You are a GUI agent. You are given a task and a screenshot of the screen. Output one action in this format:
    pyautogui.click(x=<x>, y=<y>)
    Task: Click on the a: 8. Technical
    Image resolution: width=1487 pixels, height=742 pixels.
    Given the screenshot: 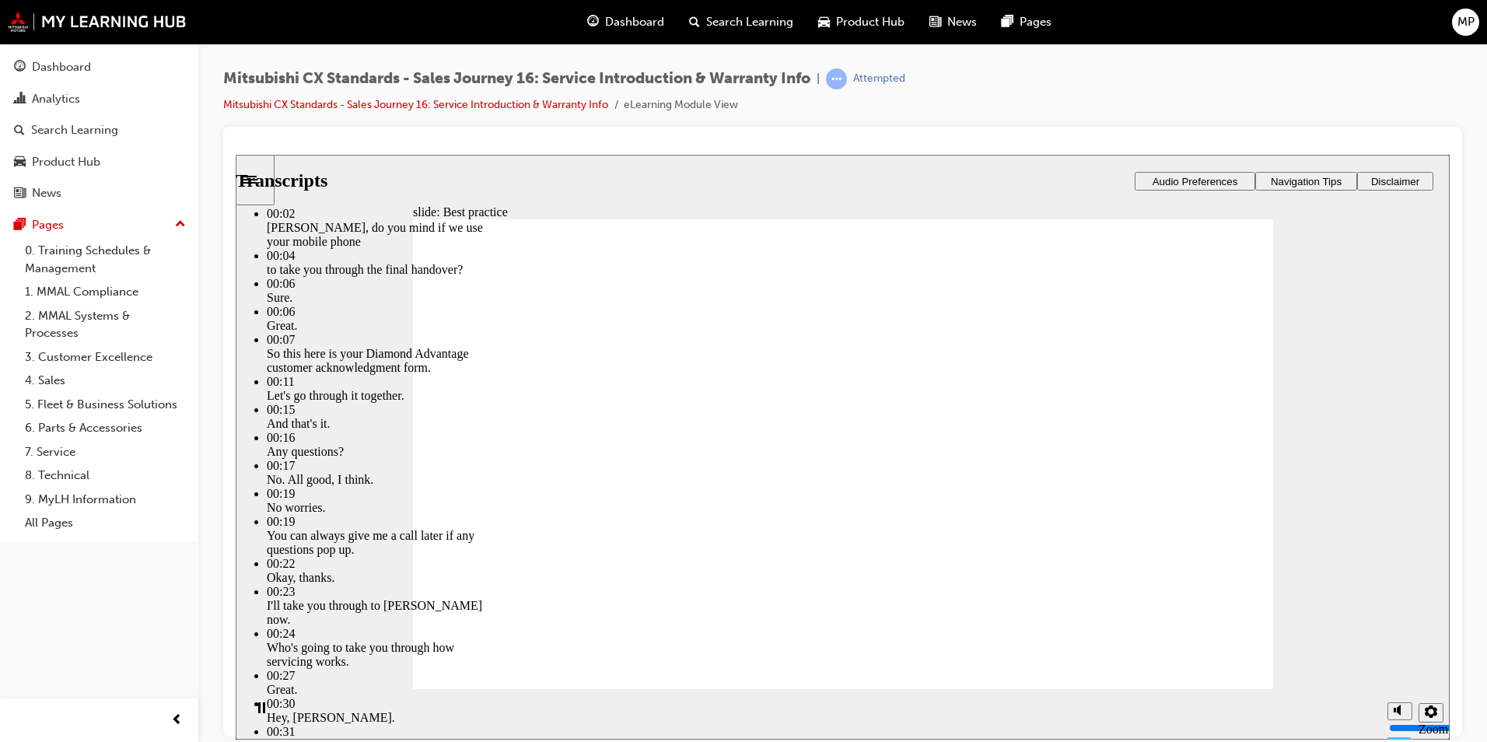 What is the action you would take?
    pyautogui.click(x=105, y=475)
    